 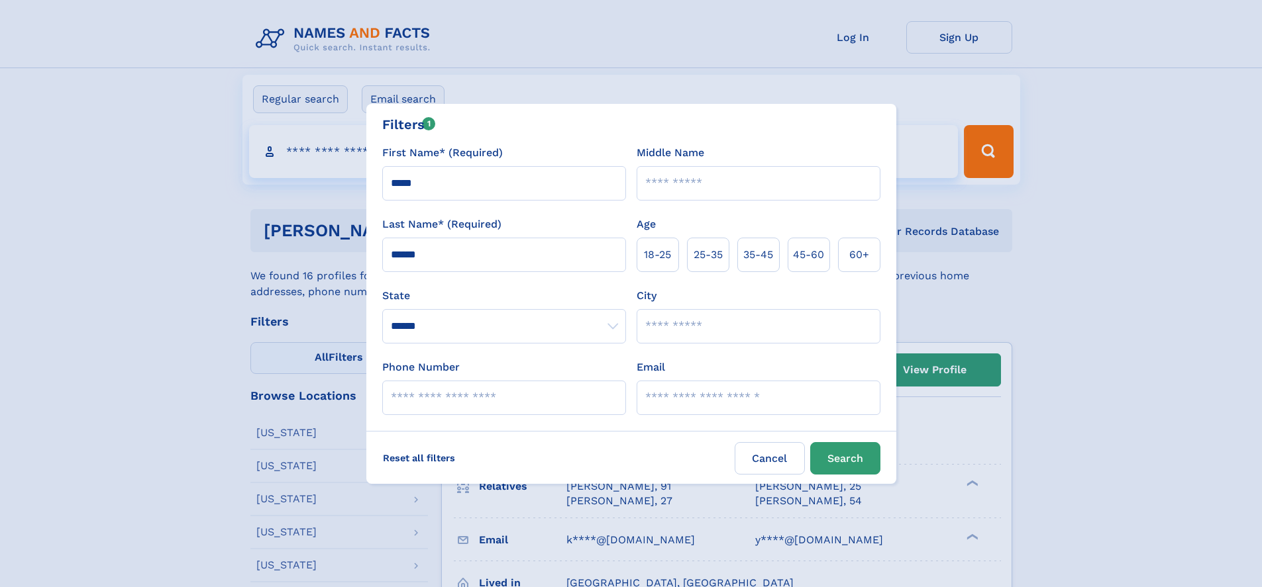 What do you see at coordinates (758, 255) in the screenshot?
I see `span: 35‑45` at bounding box center [758, 255].